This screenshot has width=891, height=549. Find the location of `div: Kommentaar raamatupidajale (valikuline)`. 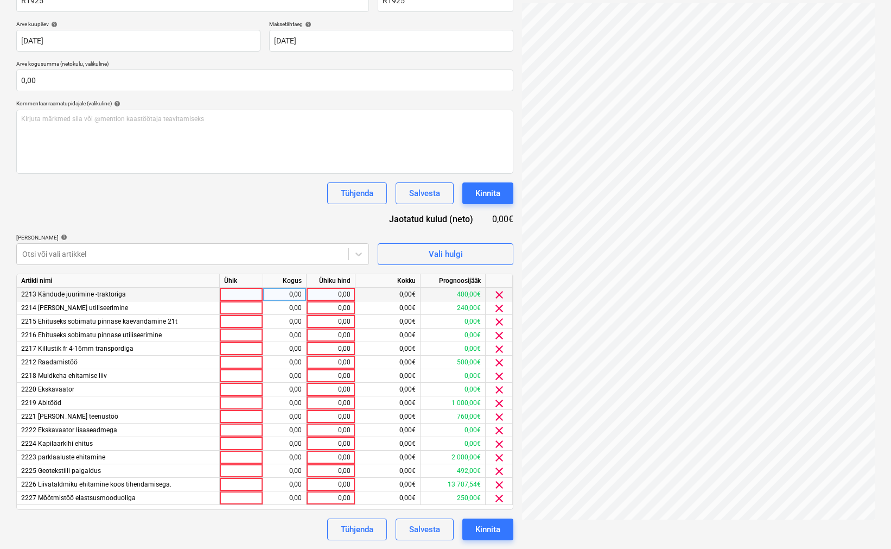

div: Kommentaar raamatupidajale (valikuline) is located at coordinates (265, 103).